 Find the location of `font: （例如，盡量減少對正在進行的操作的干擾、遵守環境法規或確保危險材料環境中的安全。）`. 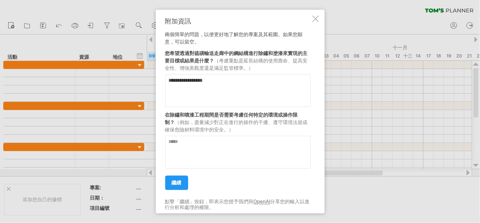

font: （例如，盡量減少對正在進行的操作的干擾、遵守環境法規或確保危險材料環境中的安全。） is located at coordinates (237, 125).